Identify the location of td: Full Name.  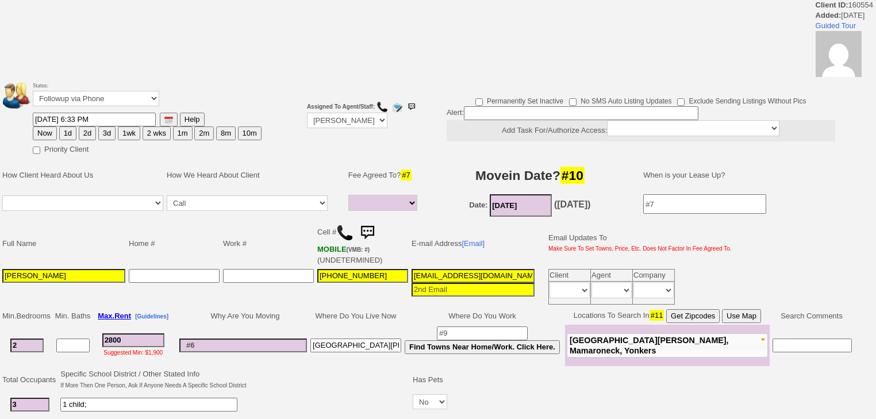
(64, 243).